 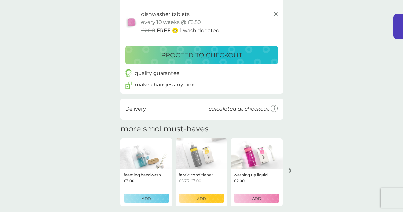 I want to click on p: foaming handwash, so click(x=142, y=174).